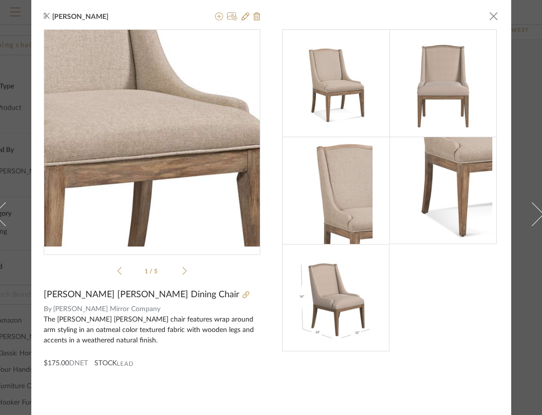 This screenshot has width=542, height=415. I want to click on img: 127210cb-d364-4582-9dc1-4a0e98f343f7_216x216.jpg, so click(443, 190).